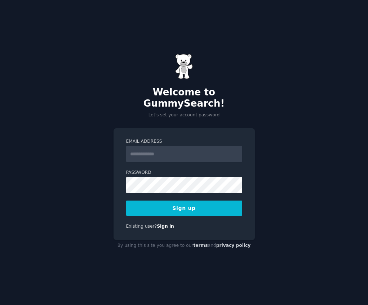 Image resolution: width=368 pixels, height=305 pixels. What do you see at coordinates (184, 141) in the screenshot?
I see `label: Email Address` at bounding box center [184, 141].